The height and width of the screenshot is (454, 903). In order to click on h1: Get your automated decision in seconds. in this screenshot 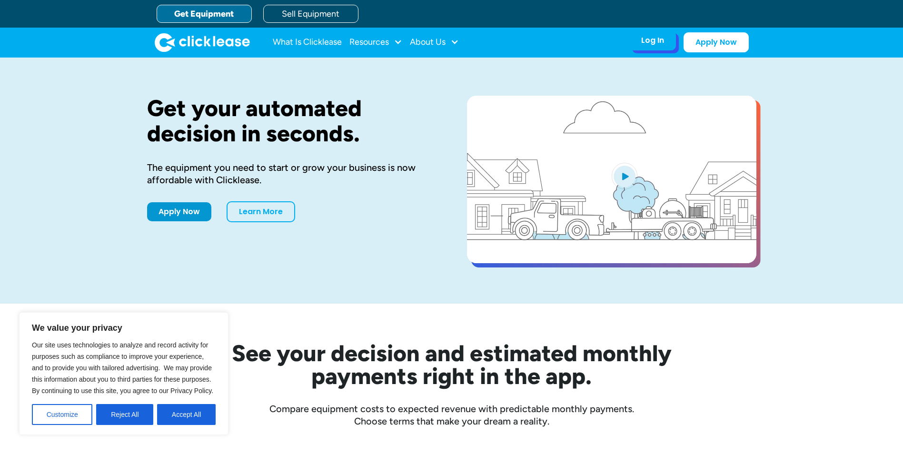, I will do `click(292, 121)`.